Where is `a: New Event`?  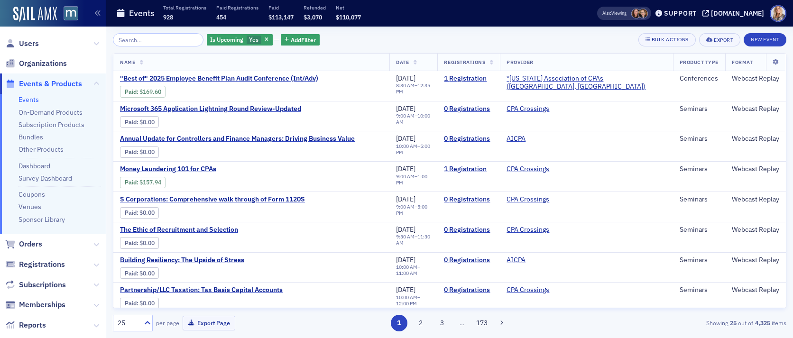 a: New Event is located at coordinates (765, 39).